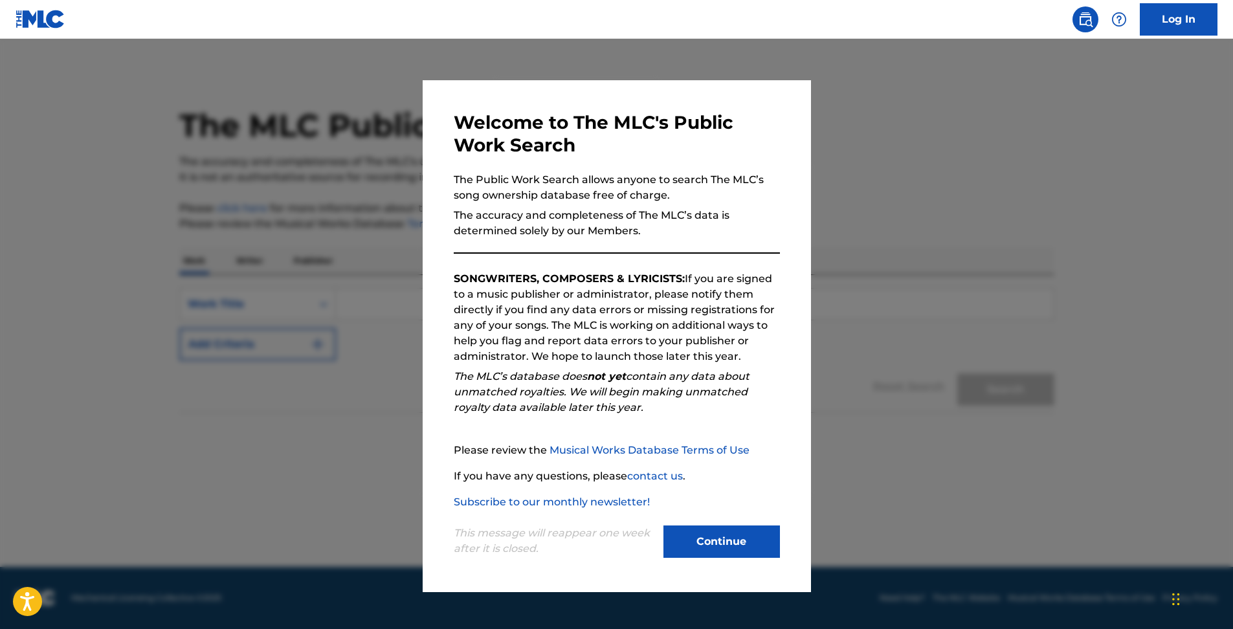 Image resolution: width=1233 pixels, height=629 pixels. Describe the element at coordinates (617, 318) in the screenshot. I see `p: If you are signed to a music publisher or administrator, please notify them directly if you find ...` at that location.